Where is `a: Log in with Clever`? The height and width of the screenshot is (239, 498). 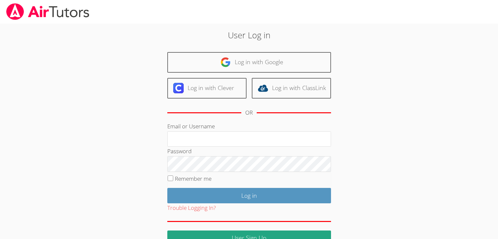
a: Log in with Clever is located at coordinates (207, 88).